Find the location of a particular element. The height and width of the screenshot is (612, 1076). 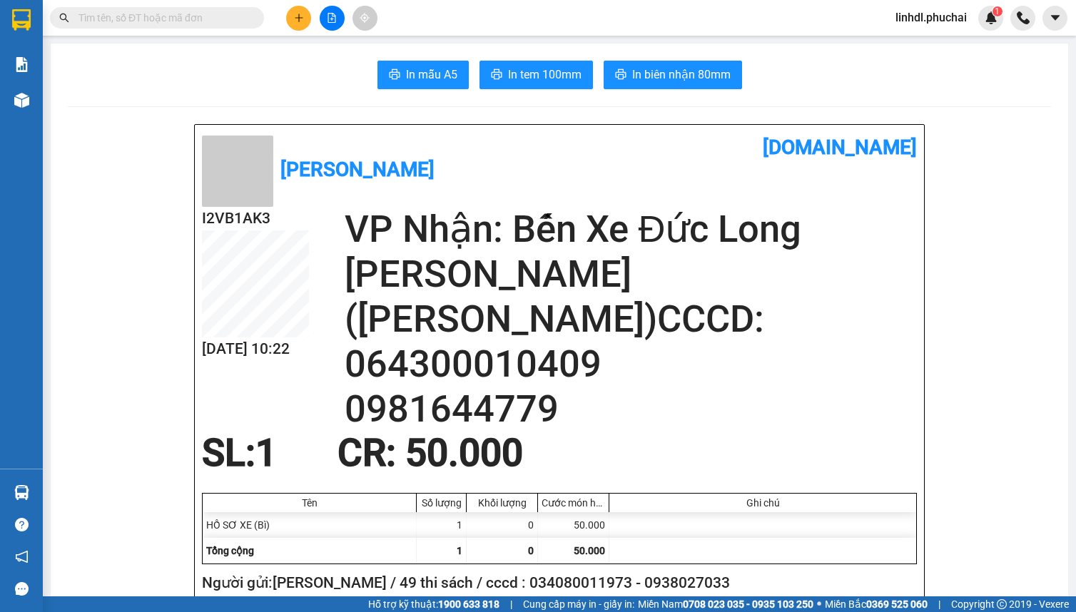

div: 1 is located at coordinates (442, 525).